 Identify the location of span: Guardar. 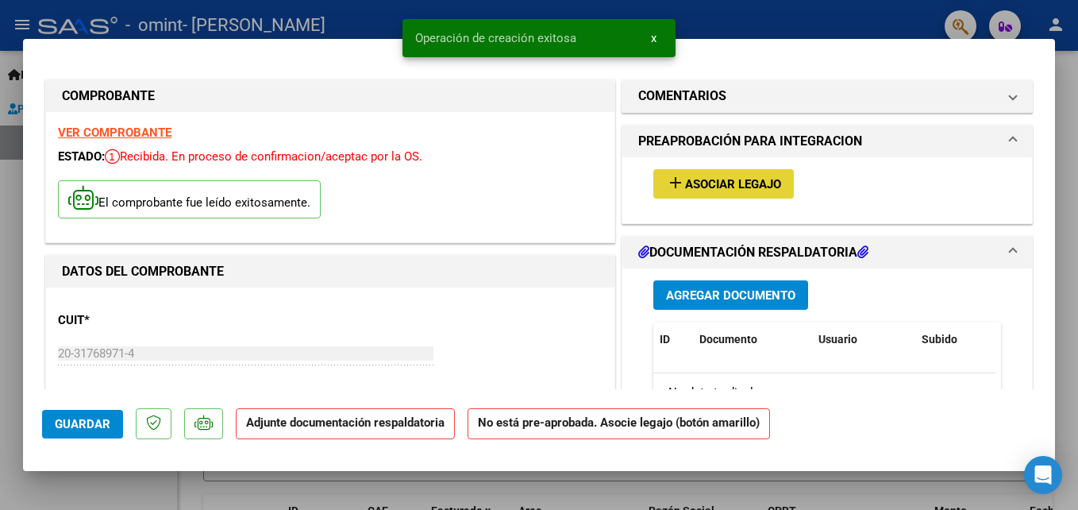
(83, 424).